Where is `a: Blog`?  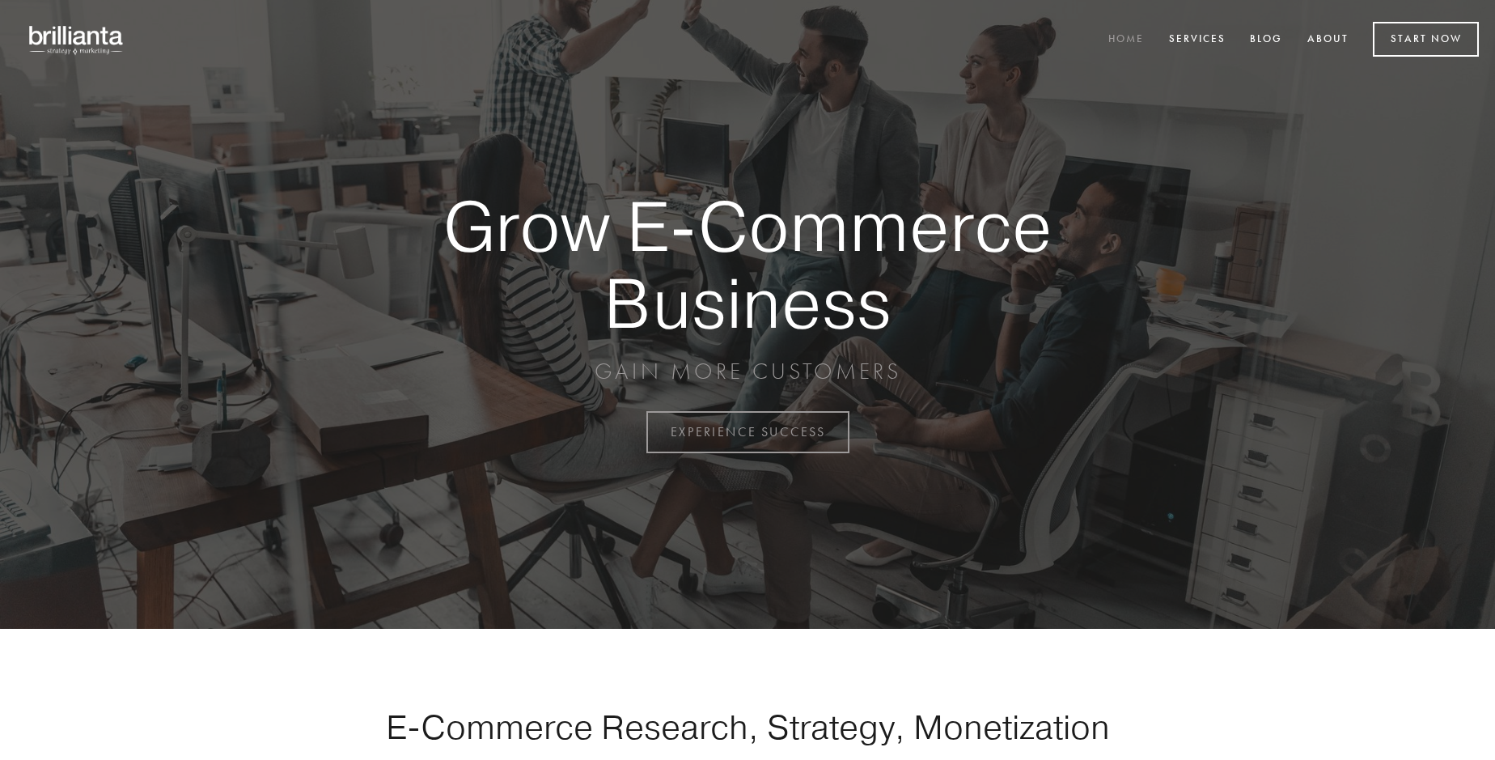
a: Blog is located at coordinates (1266, 40).